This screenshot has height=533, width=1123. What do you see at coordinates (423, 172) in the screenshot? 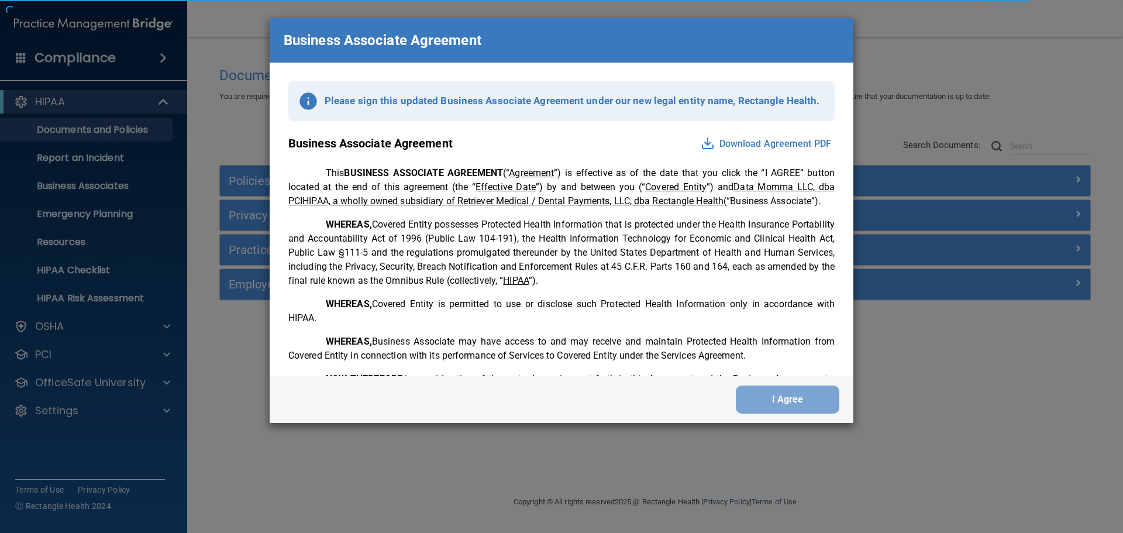
I see `span: BUSINESS ASSOCIATE AGREEMENT` at bounding box center [423, 172].